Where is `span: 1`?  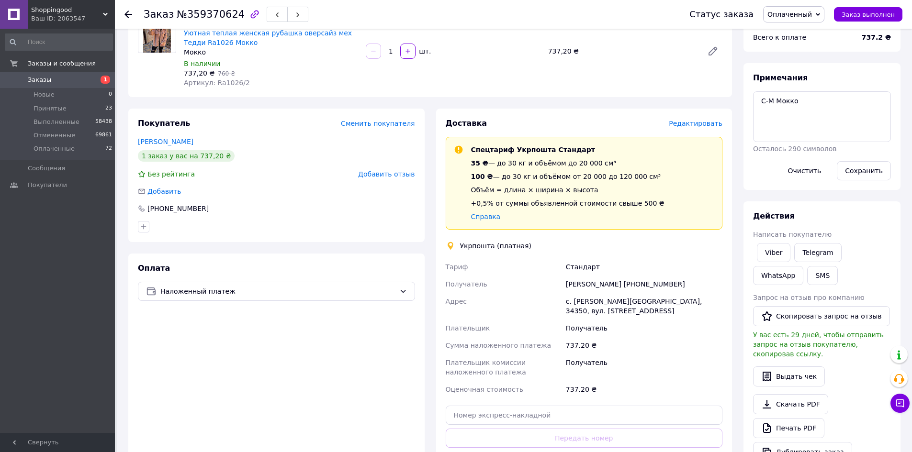
span: 1 is located at coordinates (105, 79).